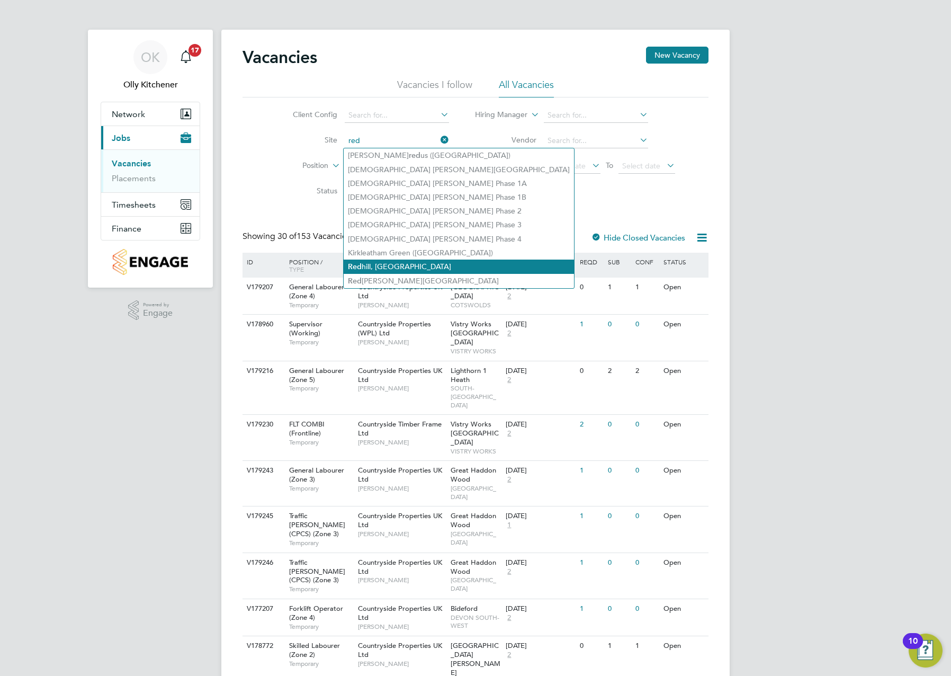 The image size is (951, 676). I want to click on span: 30 of, so click(287, 236).